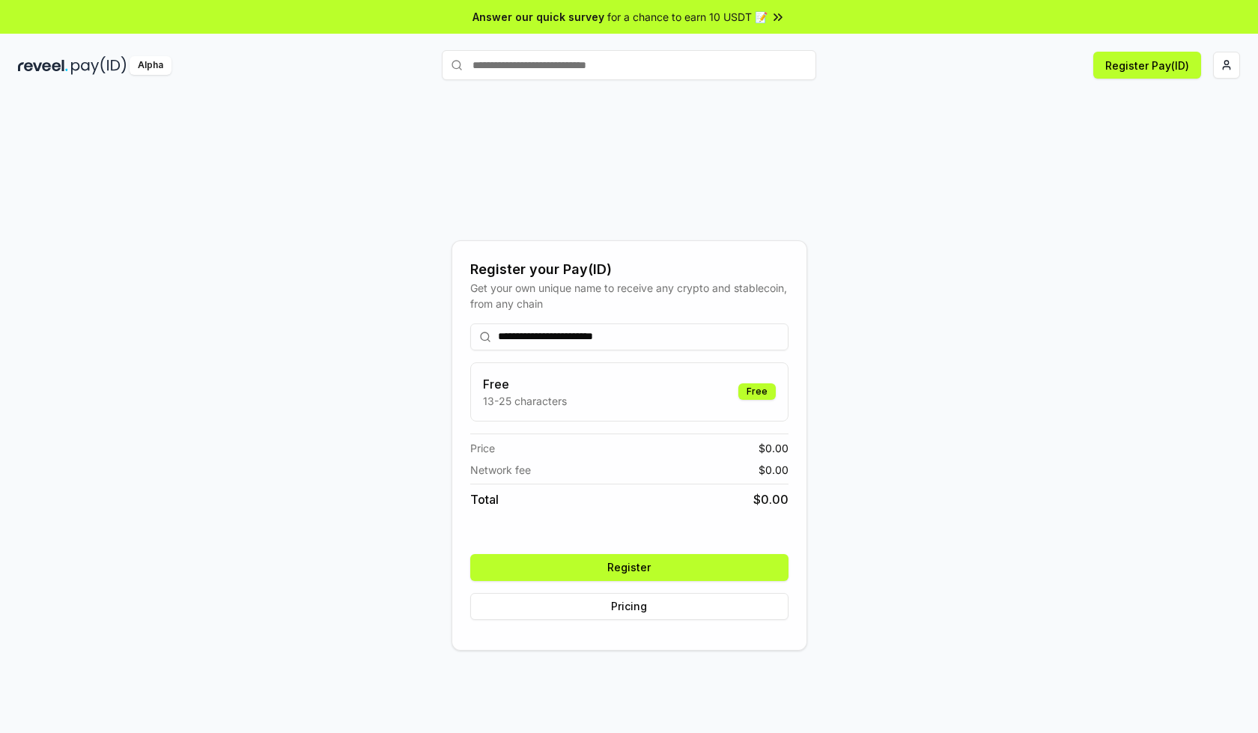 The height and width of the screenshot is (733, 1258). I want to click on button: Register Pay(ID), so click(1147, 65).